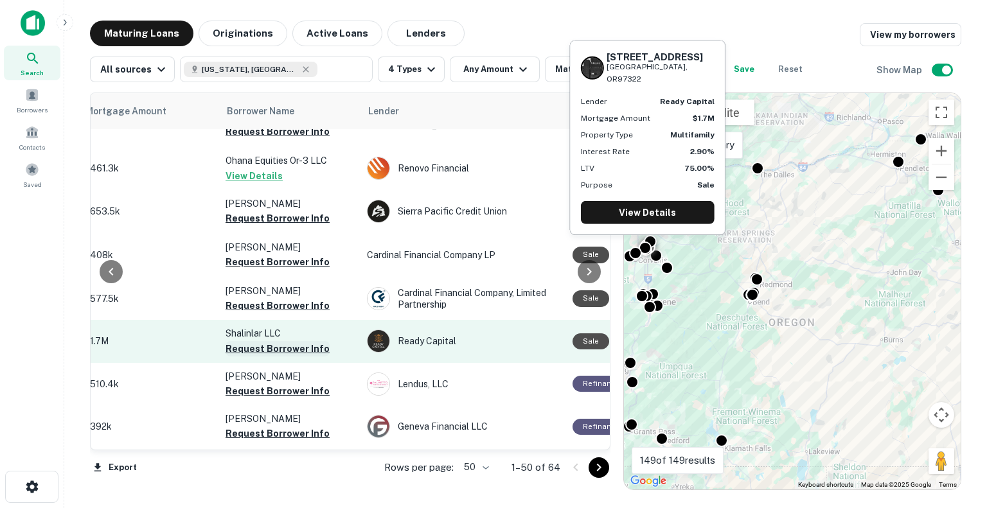  What do you see at coordinates (692, 135) in the screenshot?
I see `strong: Multifamily` at bounding box center [692, 135].